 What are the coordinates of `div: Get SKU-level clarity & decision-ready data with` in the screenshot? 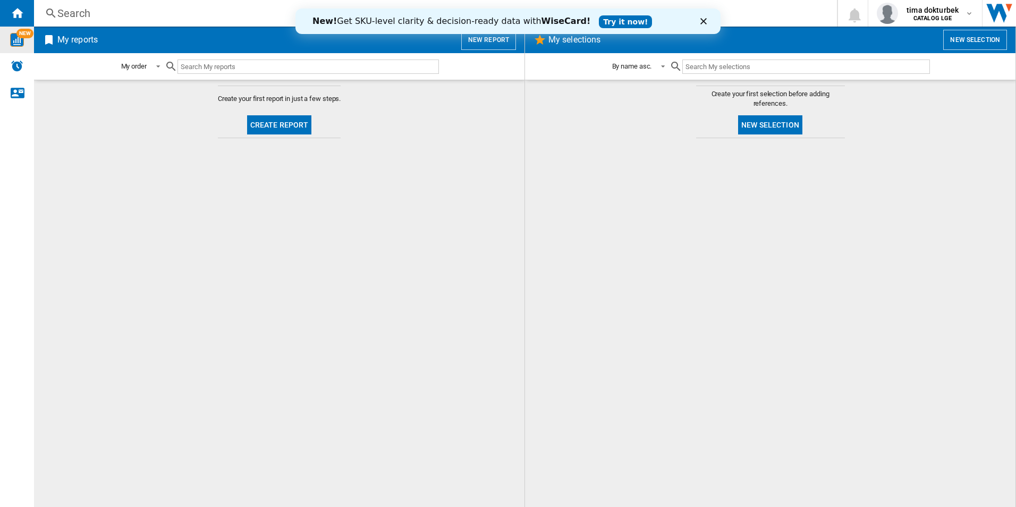 It's located at (156, 13).